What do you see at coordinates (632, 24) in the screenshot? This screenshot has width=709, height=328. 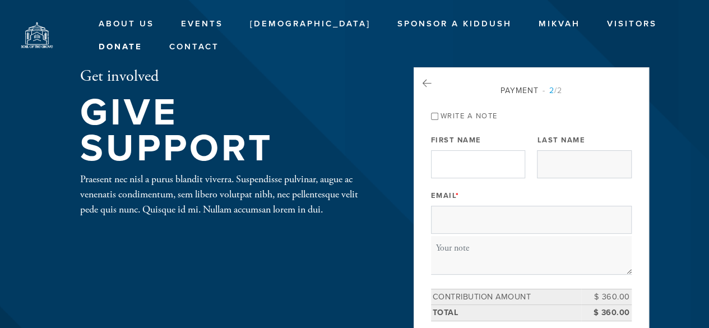 I see `a: Visitors` at bounding box center [632, 24].